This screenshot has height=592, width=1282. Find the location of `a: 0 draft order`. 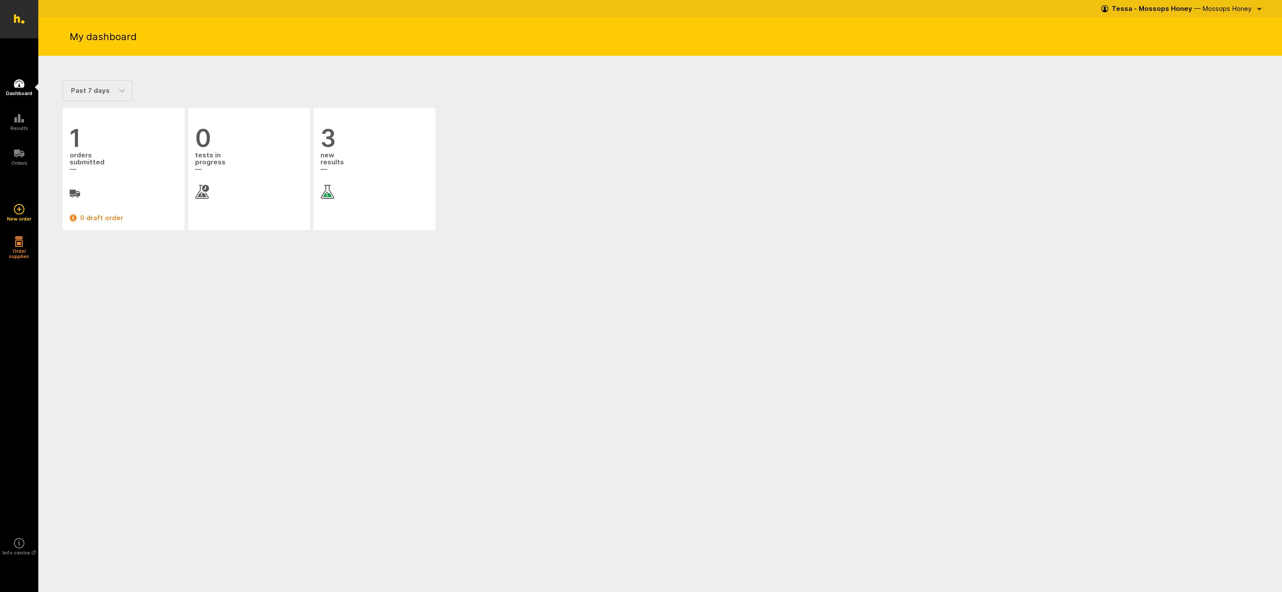

a: 0 draft order is located at coordinates (124, 218).